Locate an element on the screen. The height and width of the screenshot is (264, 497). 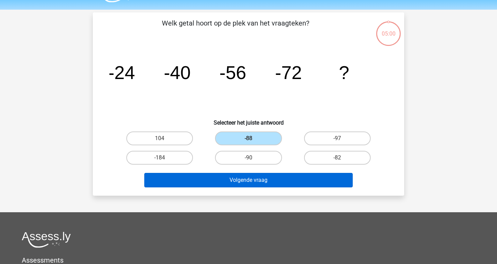
label: -90 is located at coordinates (248, 158).